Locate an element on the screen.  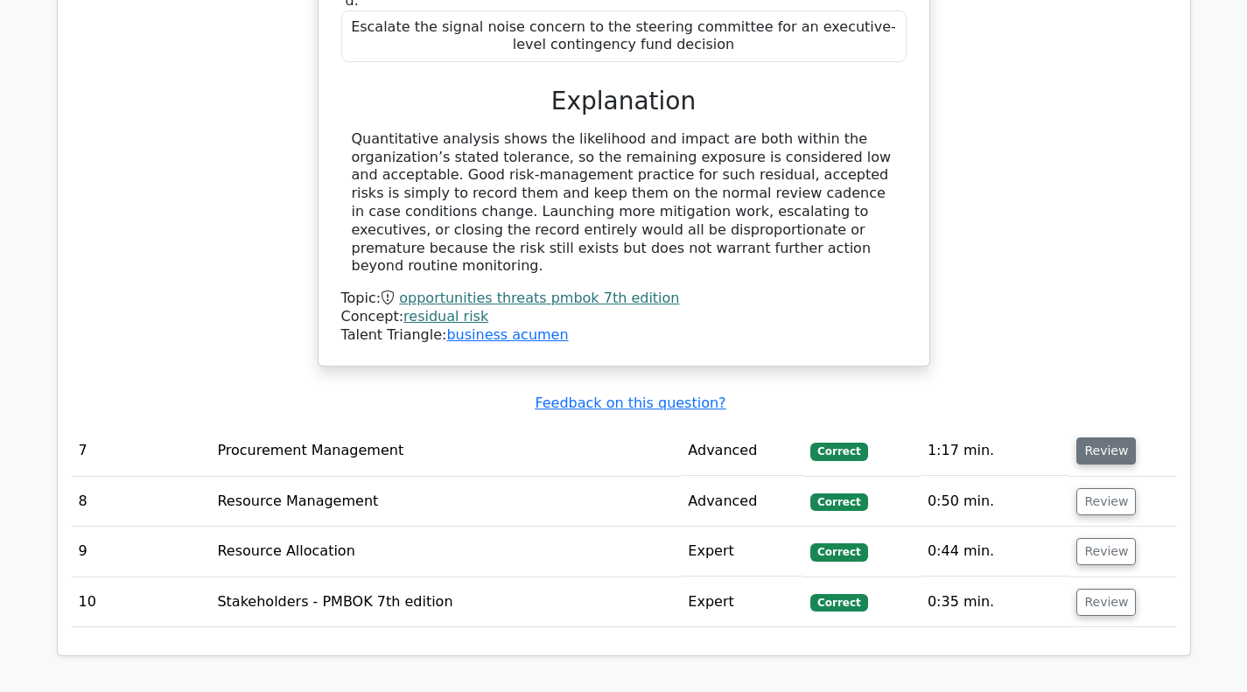
div: Topic: is located at coordinates (624, 298).